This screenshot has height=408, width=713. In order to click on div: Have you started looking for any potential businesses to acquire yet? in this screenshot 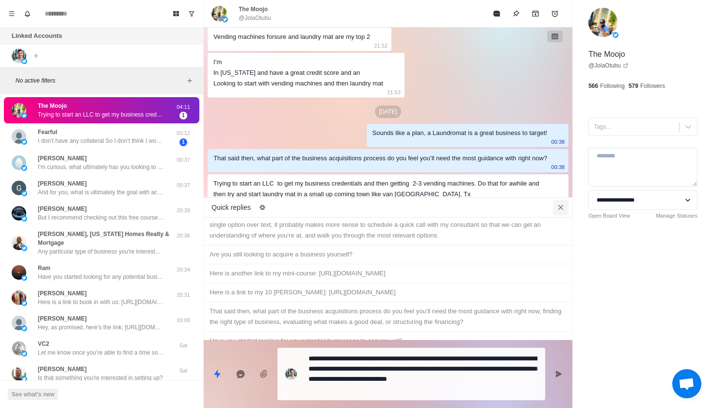, I will do `click(388, 341)`.